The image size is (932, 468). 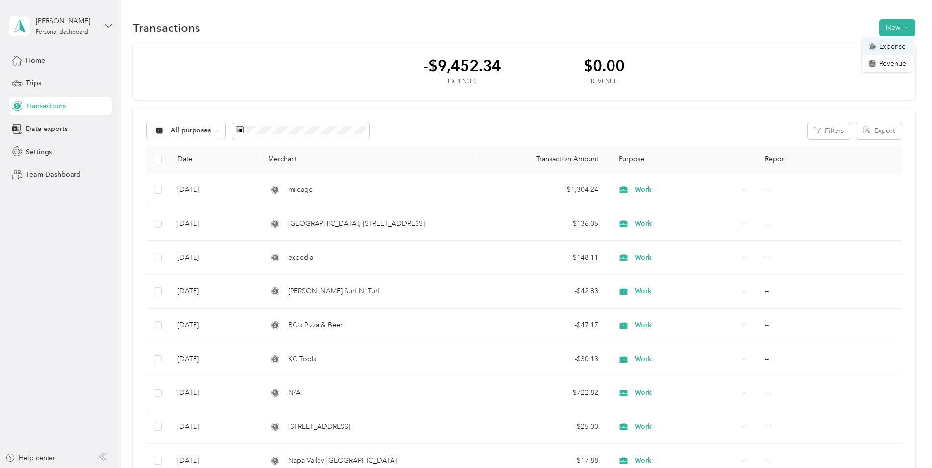 What do you see at coordinates (302, 359) in the screenshot?
I see `span: KC Tools` at bounding box center [302, 359].